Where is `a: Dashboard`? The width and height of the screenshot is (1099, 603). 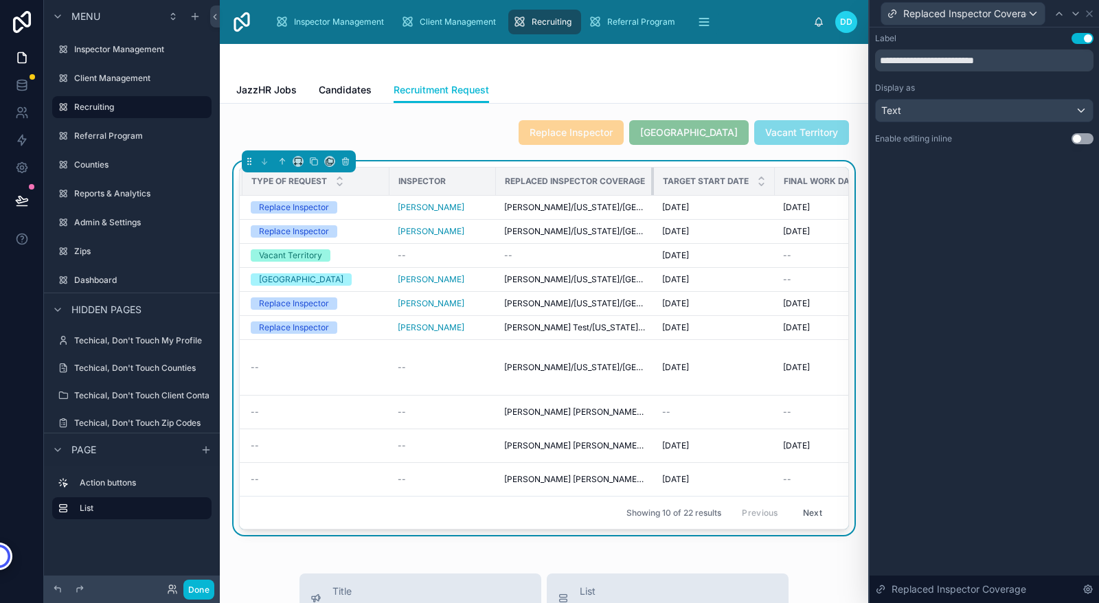
a: Dashboard is located at coordinates (132, 280).